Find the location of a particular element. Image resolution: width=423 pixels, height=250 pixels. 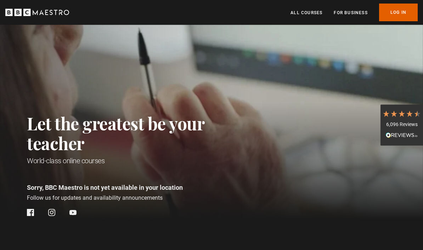

p: Sorry, BBC Maestro is not yet available in your location is located at coordinates (131, 187).